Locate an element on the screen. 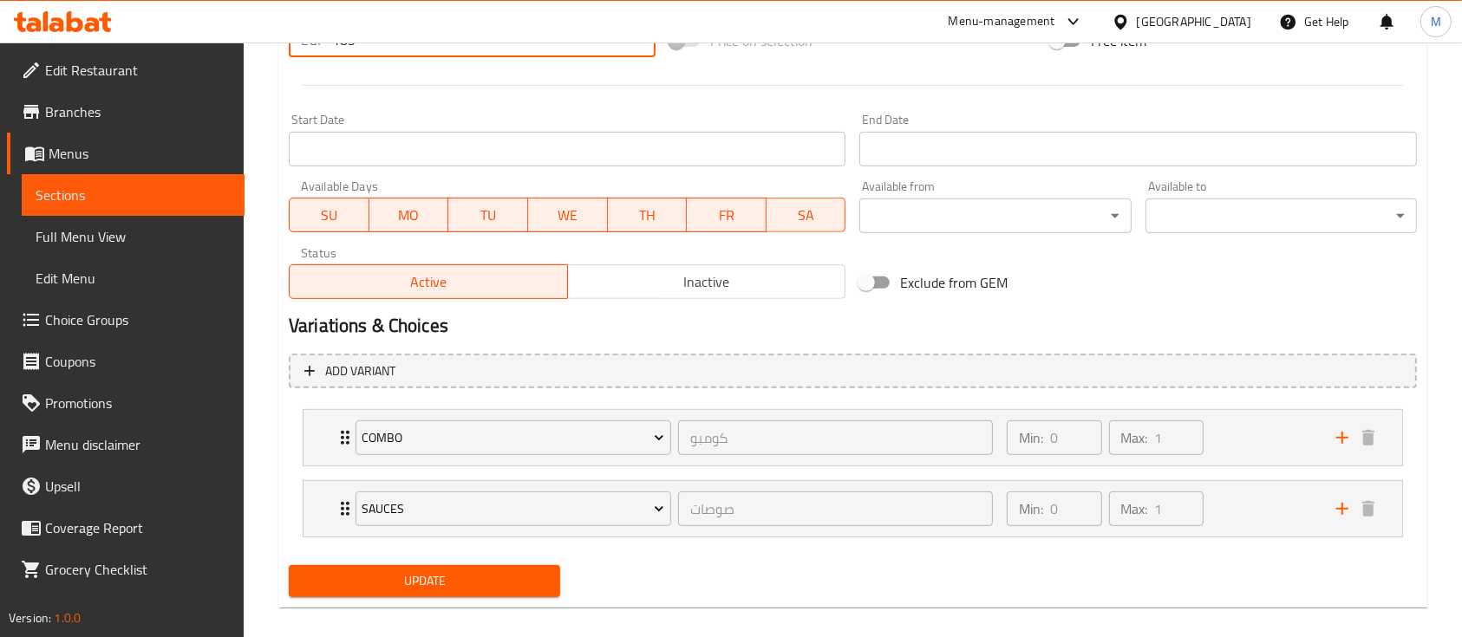  span: Sauces is located at coordinates (513, 509).